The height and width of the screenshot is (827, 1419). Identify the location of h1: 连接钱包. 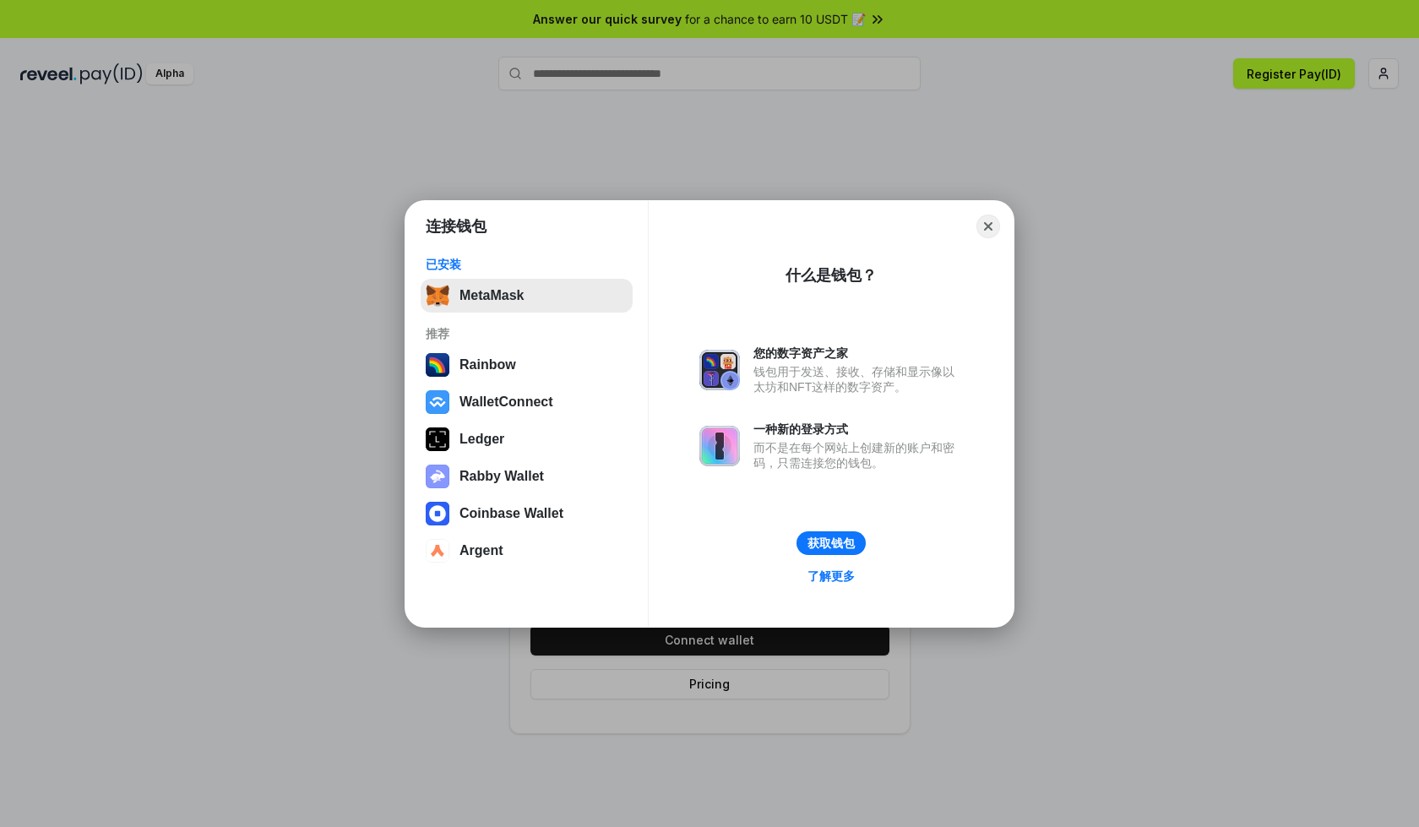
(456, 226).